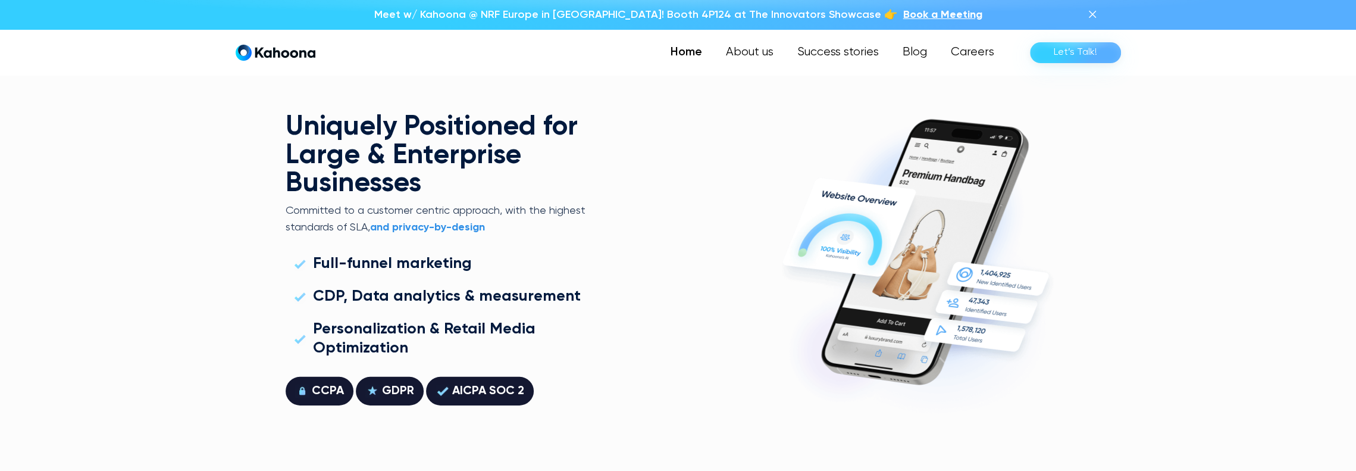 The image size is (1356, 471). What do you see at coordinates (686, 52) in the screenshot?
I see `a: Home` at bounding box center [686, 52].